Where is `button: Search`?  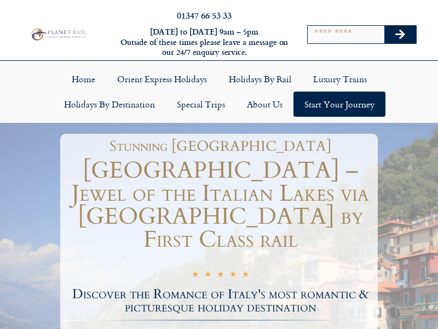
button: Search is located at coordinates (401, 35).